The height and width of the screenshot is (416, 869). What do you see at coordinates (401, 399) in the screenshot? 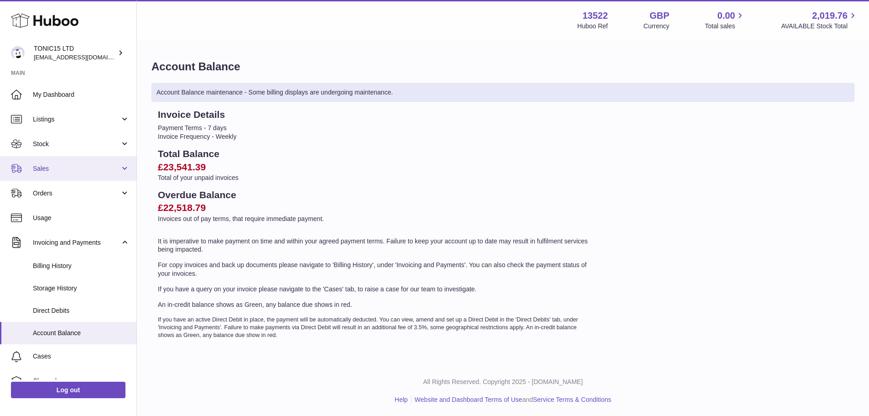
I see `a: Help` at bounding box center [401, 399].